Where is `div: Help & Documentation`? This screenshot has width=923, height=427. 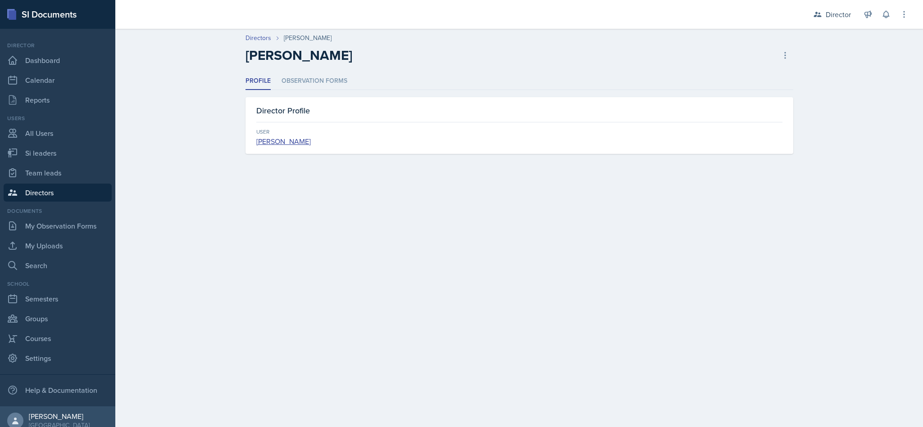
div: Help & Documentation is located at coordinates (58, 391).